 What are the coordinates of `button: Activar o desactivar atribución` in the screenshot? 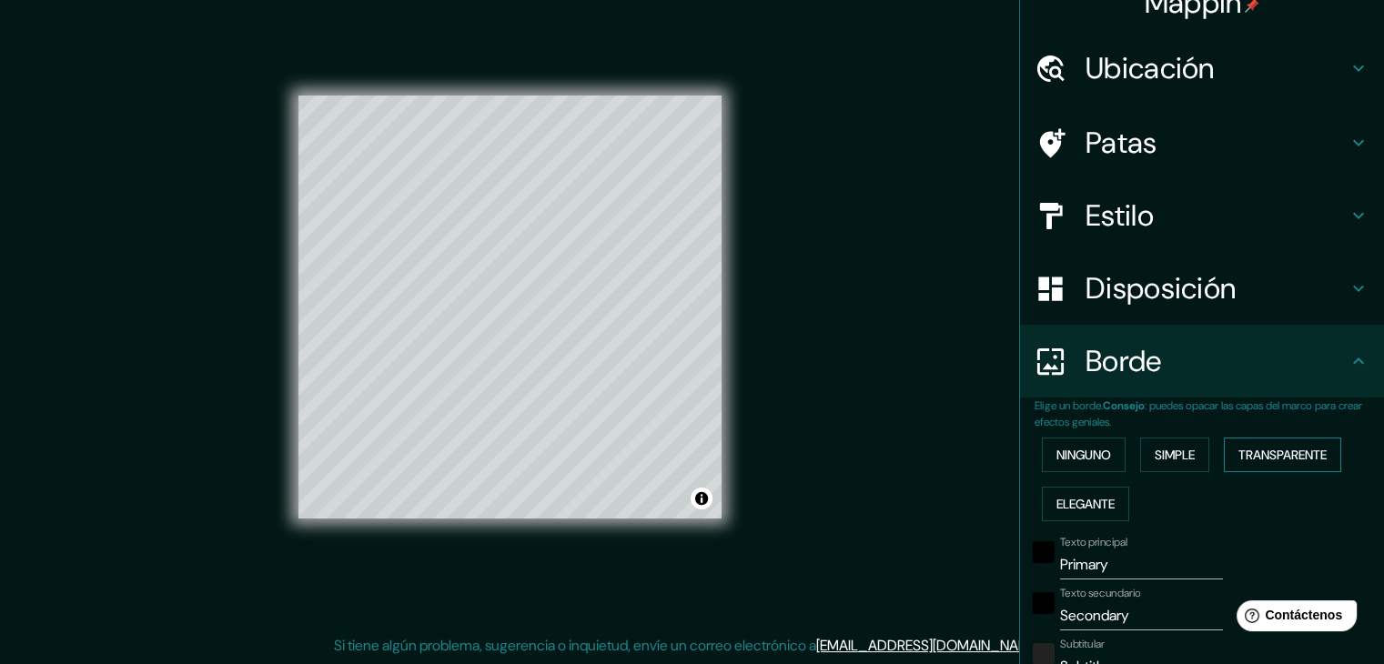 It's located at (701, 499).